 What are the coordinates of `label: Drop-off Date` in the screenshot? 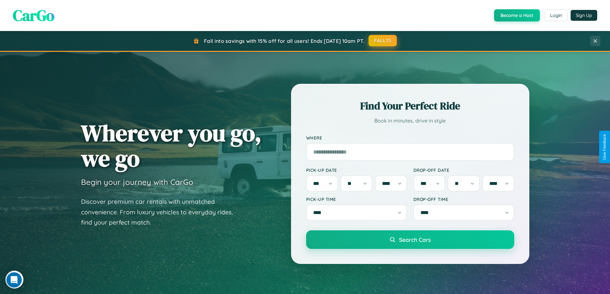 It's located at (464, 170).